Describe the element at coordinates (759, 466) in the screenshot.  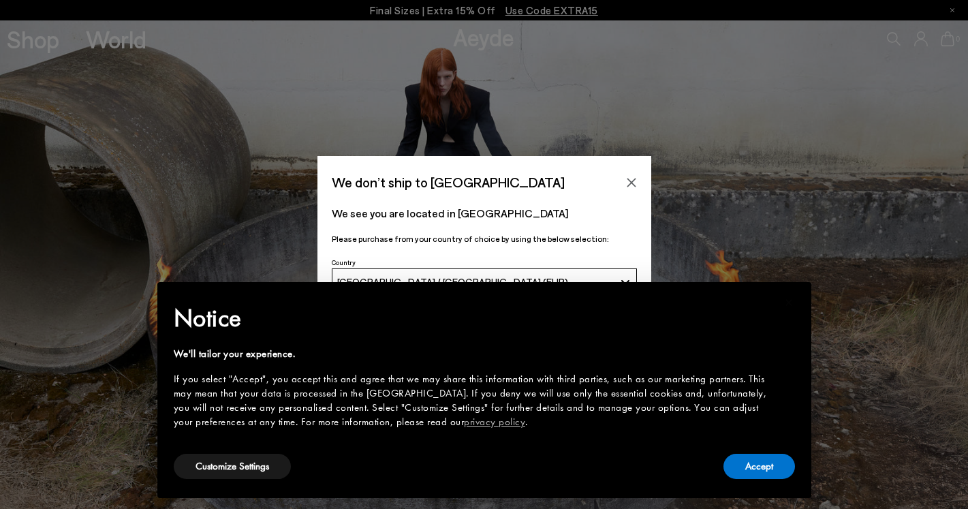
I see `button: Accept` at that location.